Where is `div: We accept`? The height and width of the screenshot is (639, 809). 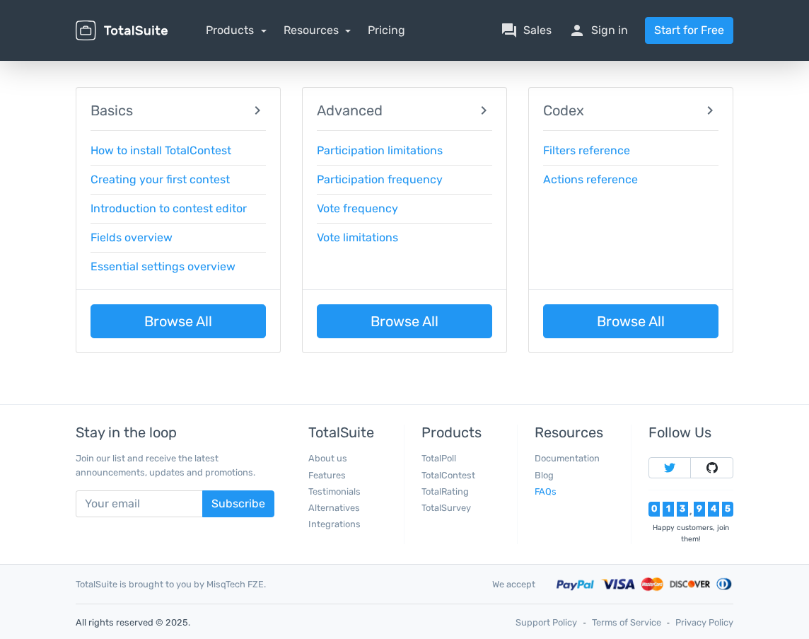 div: We accept is located at coordinates (514, 584).